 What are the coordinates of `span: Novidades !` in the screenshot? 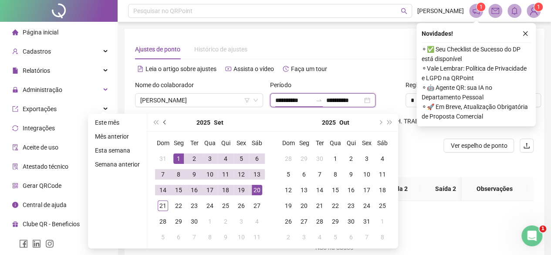 It's located at (438, 34).